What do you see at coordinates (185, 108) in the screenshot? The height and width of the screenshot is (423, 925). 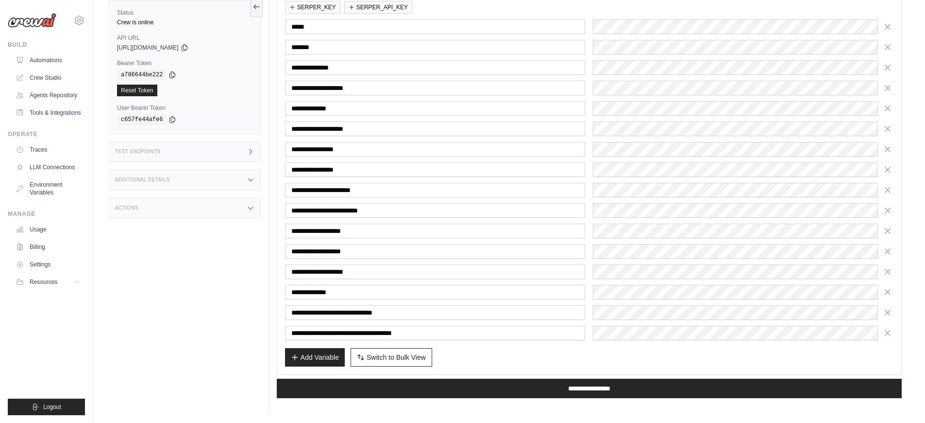 I see `label: User Bearer Token` at bounding box center [185, 108].